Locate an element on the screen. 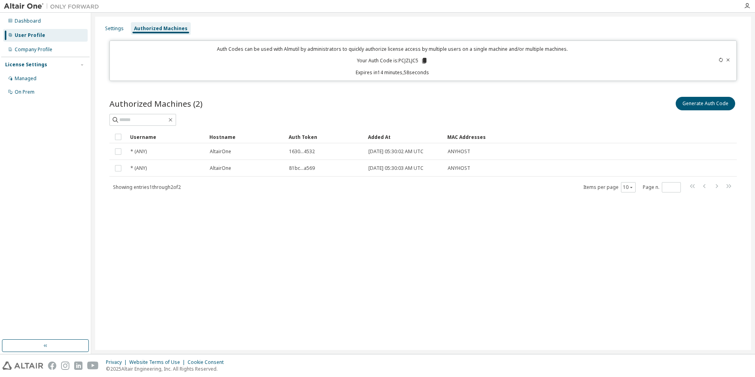 The width and height of the screenshot is (755, 377). div: Dashboard is located at coordinates (28, 21).